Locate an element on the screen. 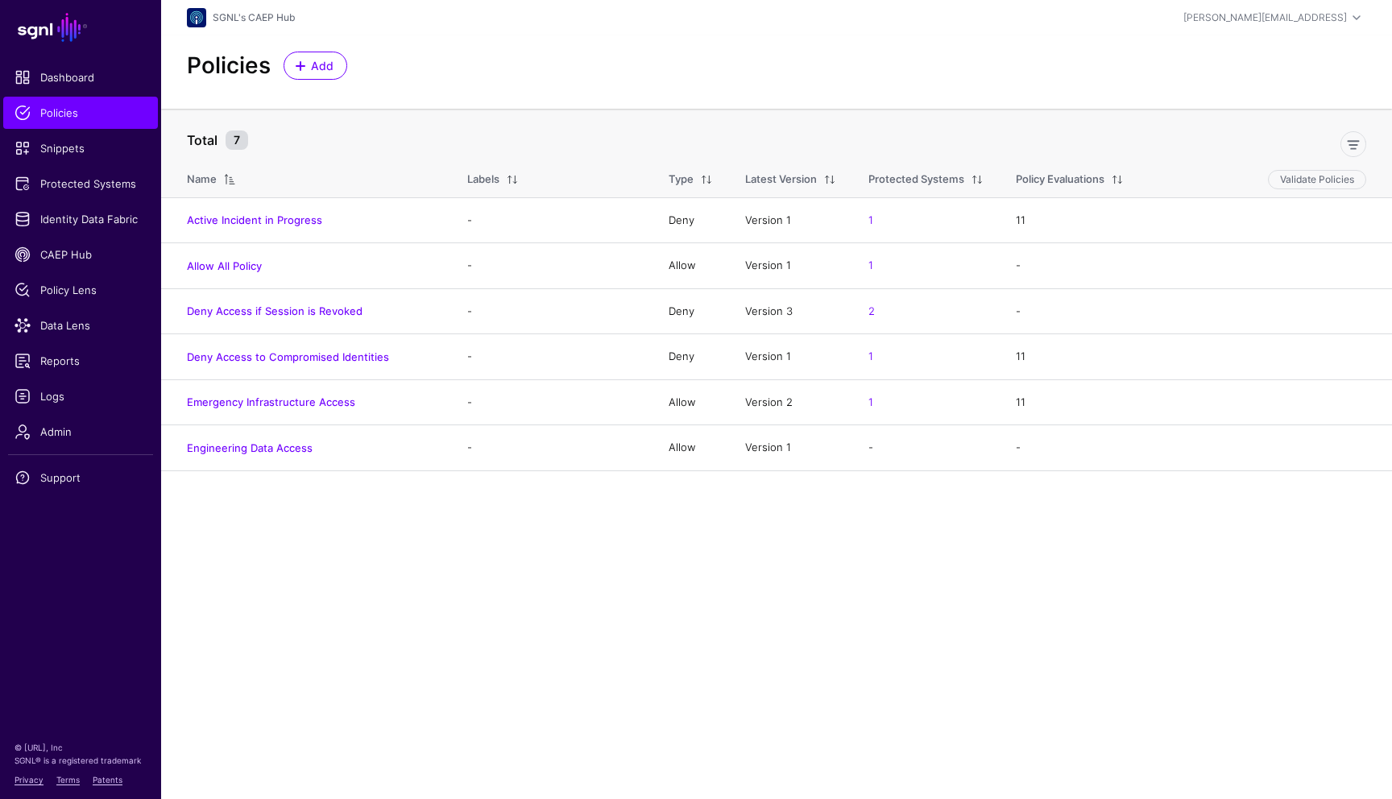 The image size is (1392, 799). a: Deny Access to Compromised Identities is located at coordinates (288, 357).